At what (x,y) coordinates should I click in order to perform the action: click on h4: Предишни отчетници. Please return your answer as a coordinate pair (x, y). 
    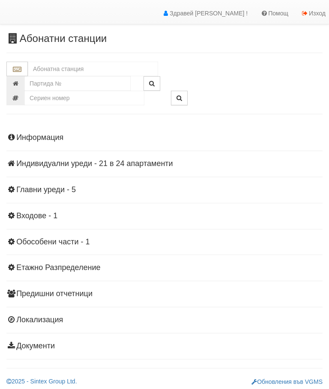
    Looking at the image, I should click on (165, 294).